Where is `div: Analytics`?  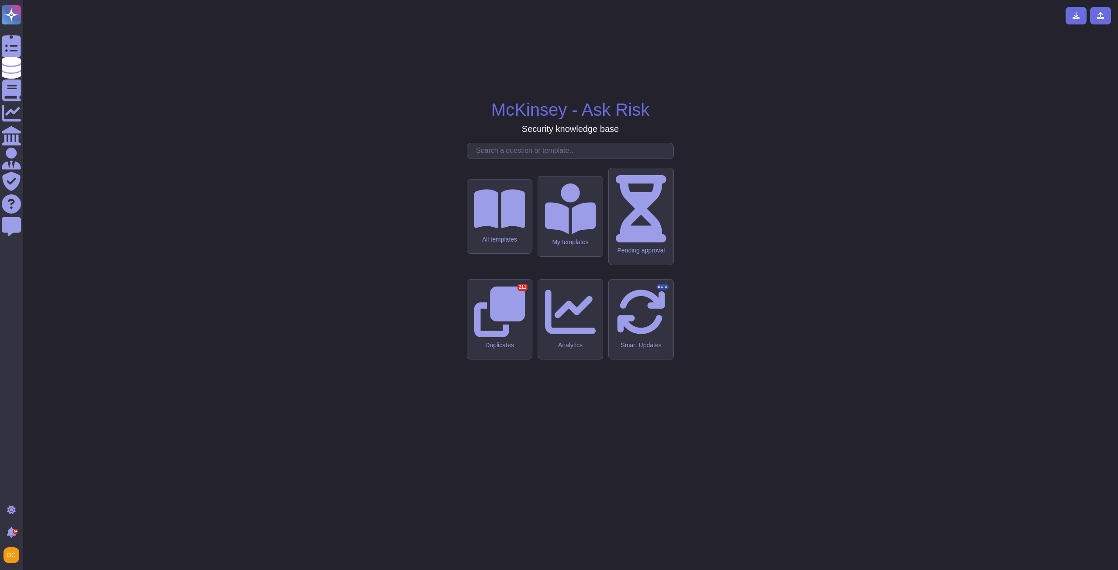
div: Analytics is located at coordinates (570, 345).